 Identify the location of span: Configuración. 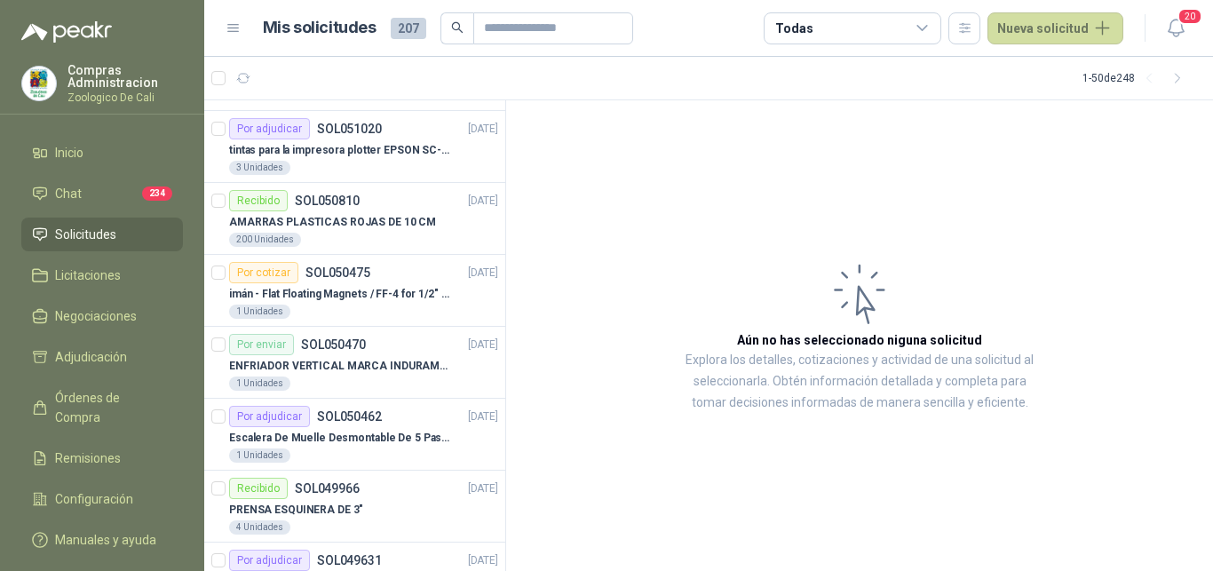
(94, 499).